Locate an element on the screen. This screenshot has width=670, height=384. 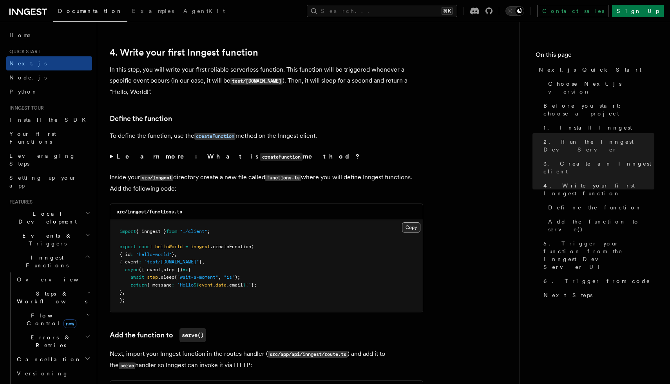
code: src/inngest is located at coordinates (157, 178).